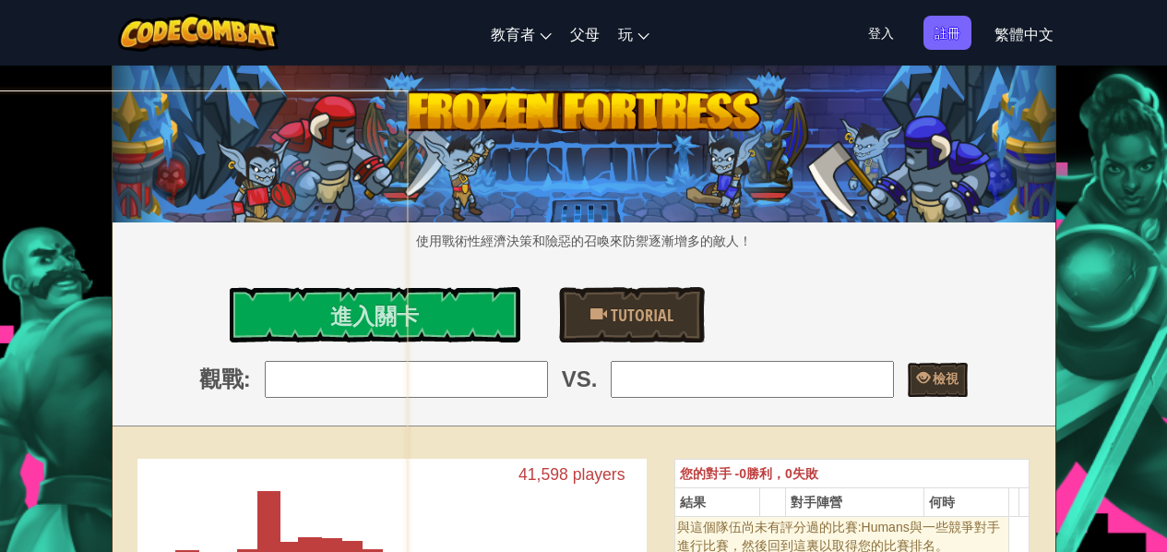  What do you see at coordinates (584, 241) in the screenshot?
I see `p: 使用戰術性經濟決策和險惡的召喚來防禦逐漸增多的敵人！` at bounding box center [584, 241].